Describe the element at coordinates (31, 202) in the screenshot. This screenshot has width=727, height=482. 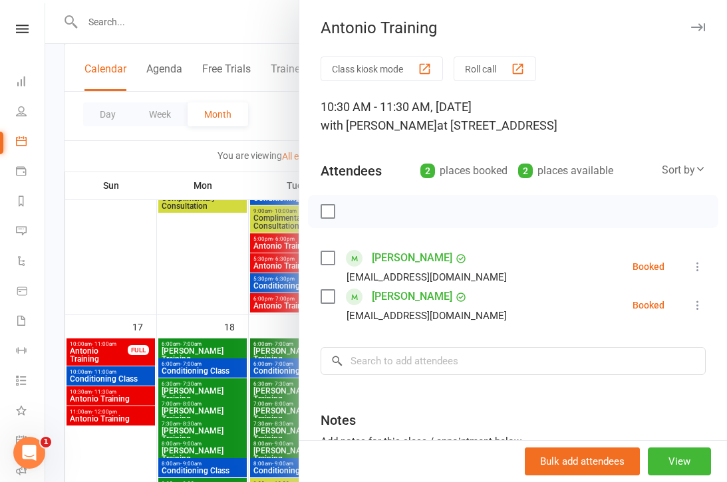
I see `a: Reports` at that location.